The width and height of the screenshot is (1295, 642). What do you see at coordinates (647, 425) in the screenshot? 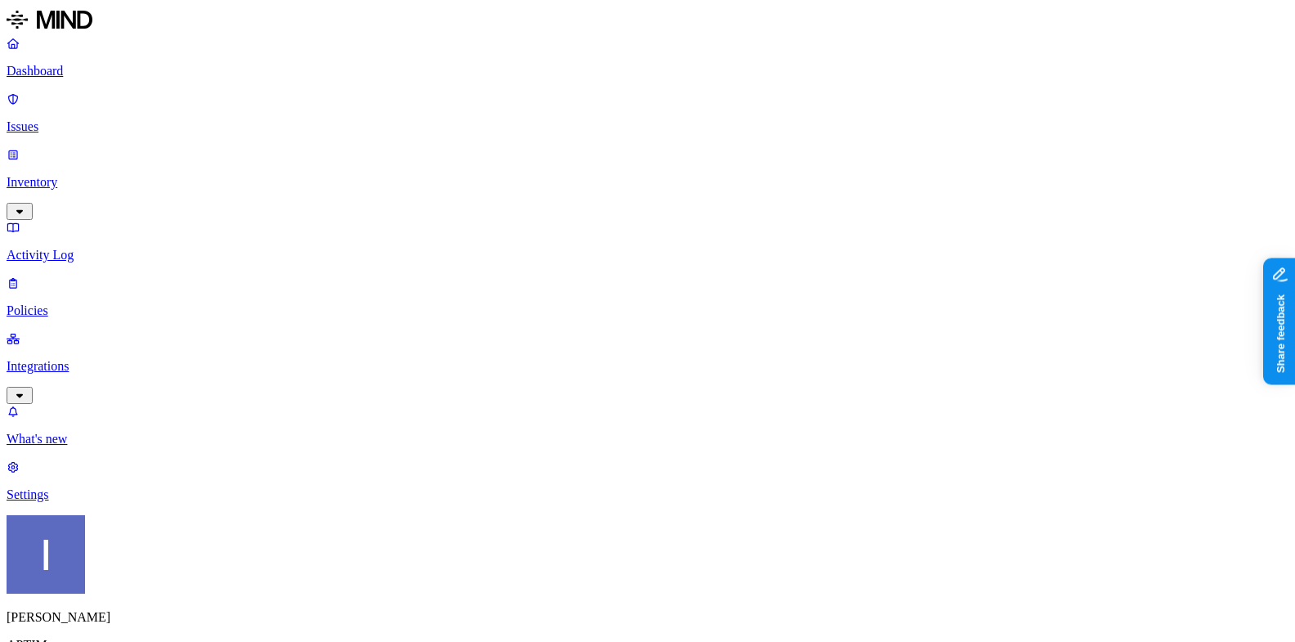
I see `a: What's new` at bounding box center [647, 425].